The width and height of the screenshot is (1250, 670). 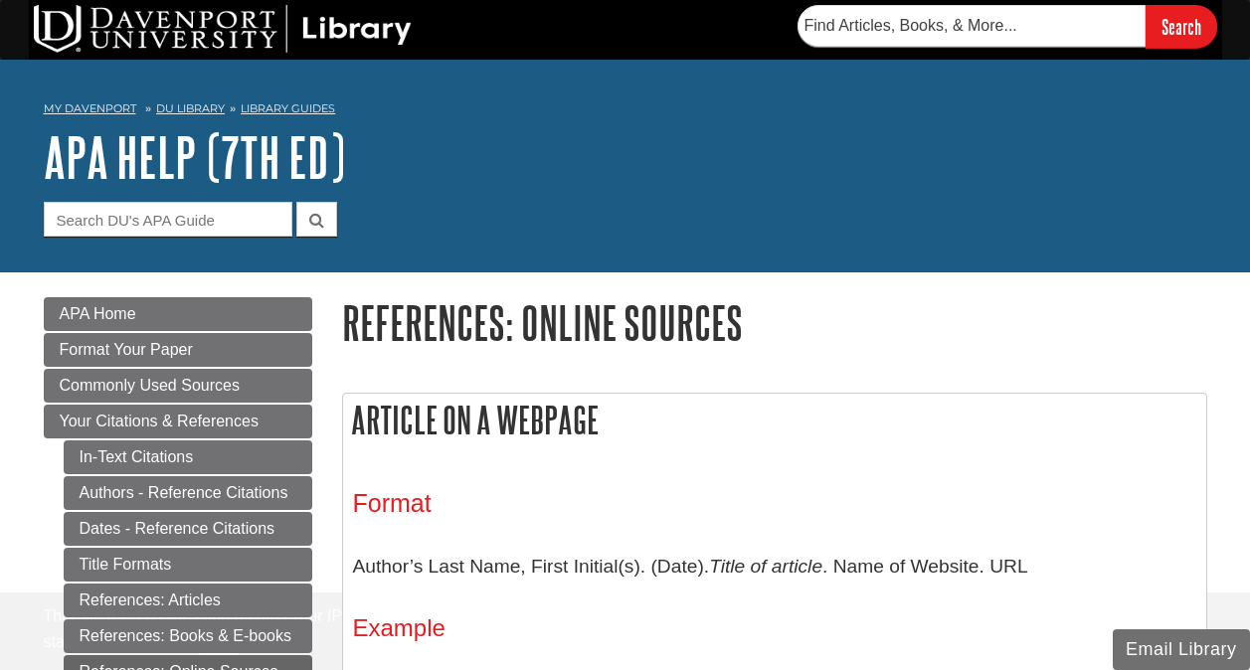 What do you see at coordinates (168, 219) in the screenshot?
I see `input: Search DU's APA Guide` at bounding box center [168, 219].